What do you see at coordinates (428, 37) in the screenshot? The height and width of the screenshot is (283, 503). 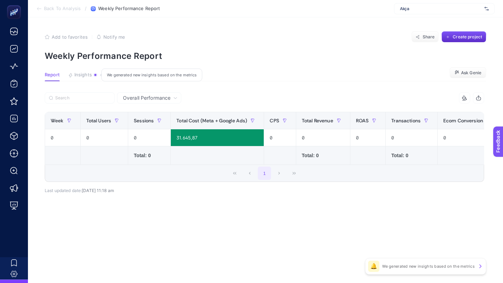 I see `span: Share` at bounding box center [428, 37].